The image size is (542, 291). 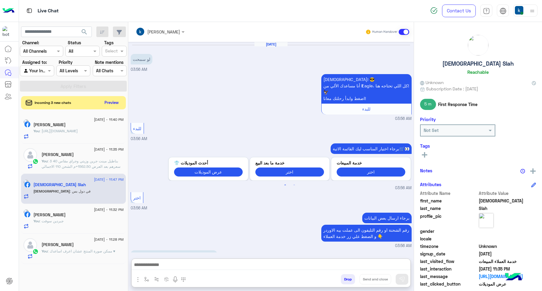 I want to click on span: 2025-03-11T23:25:05.119Z, so click(x=508, y=254).